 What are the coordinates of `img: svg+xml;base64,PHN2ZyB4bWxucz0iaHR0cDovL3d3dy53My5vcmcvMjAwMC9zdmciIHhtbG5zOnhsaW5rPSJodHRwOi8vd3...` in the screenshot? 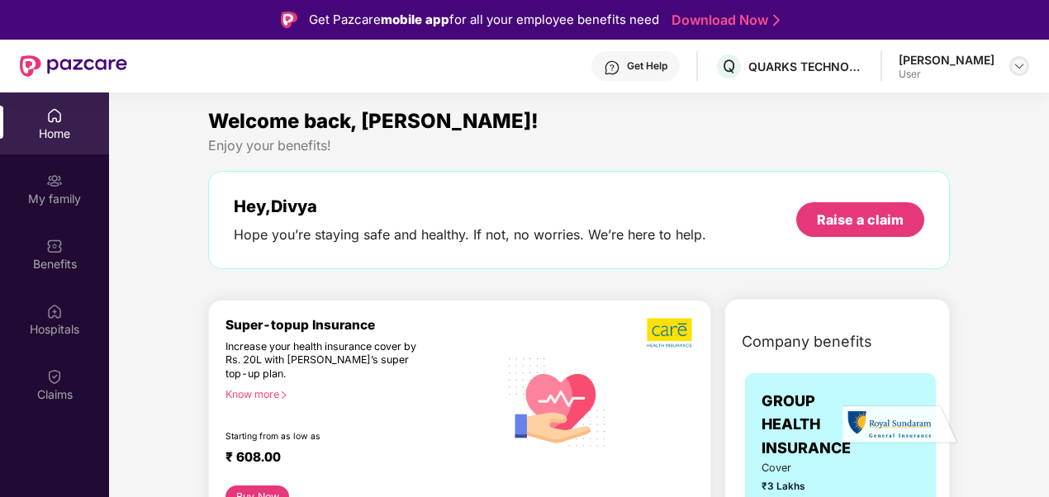 It's located at (557, 401).